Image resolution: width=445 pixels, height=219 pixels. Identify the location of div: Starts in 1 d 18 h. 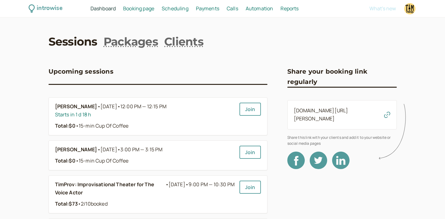
(145, 115).